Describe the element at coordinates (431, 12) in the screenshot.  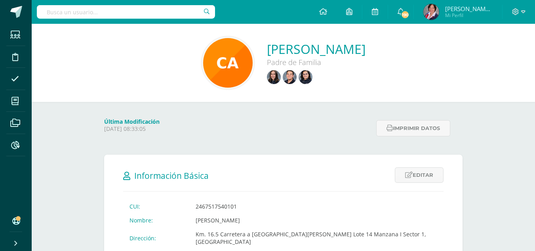
I see `img: 9cc45377ee35837361e2d5ac646c5eda.png` at that location.